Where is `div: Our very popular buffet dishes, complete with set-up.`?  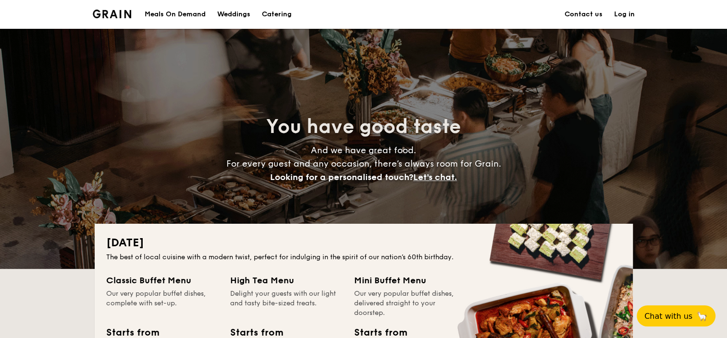 div: Our very popular buffet dishes, complete with set-up. is located at coordinates (162, 304).